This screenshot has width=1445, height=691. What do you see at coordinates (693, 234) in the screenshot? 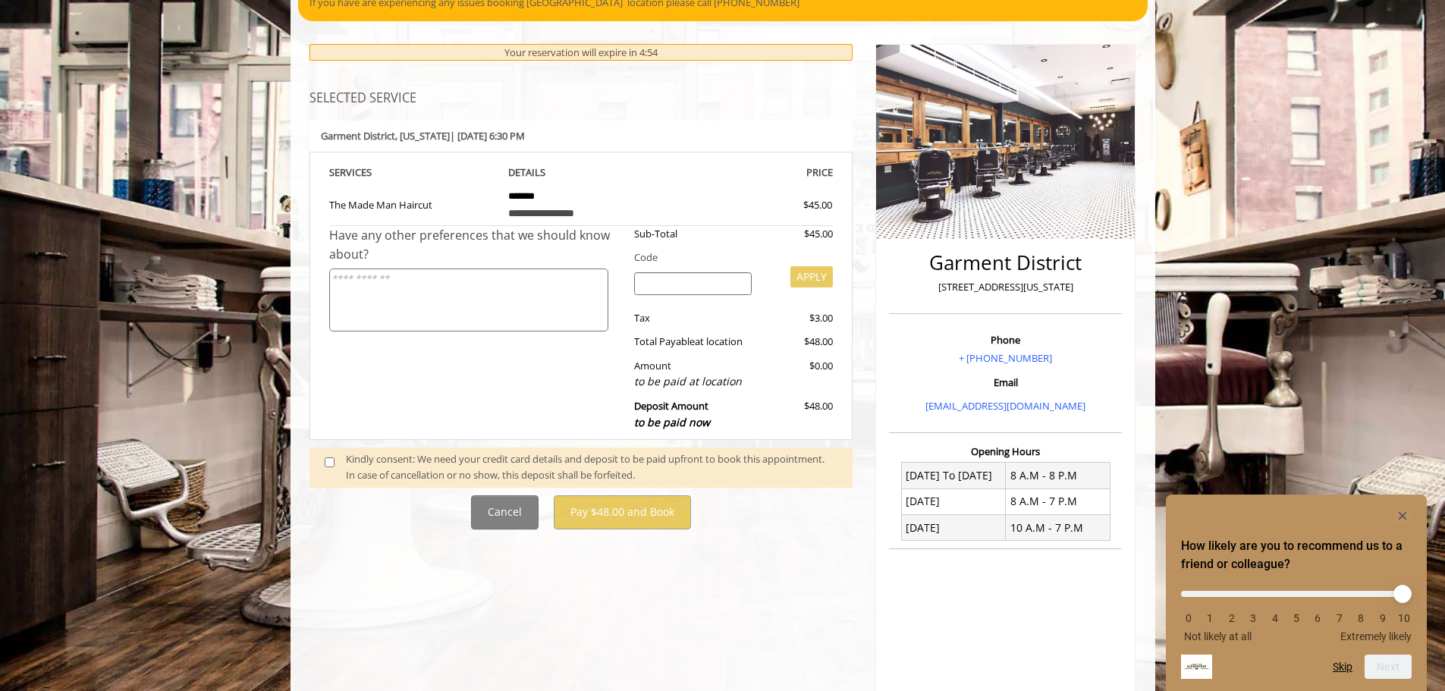
I see `div: Sub-Total` at bounding box center [693, 234].